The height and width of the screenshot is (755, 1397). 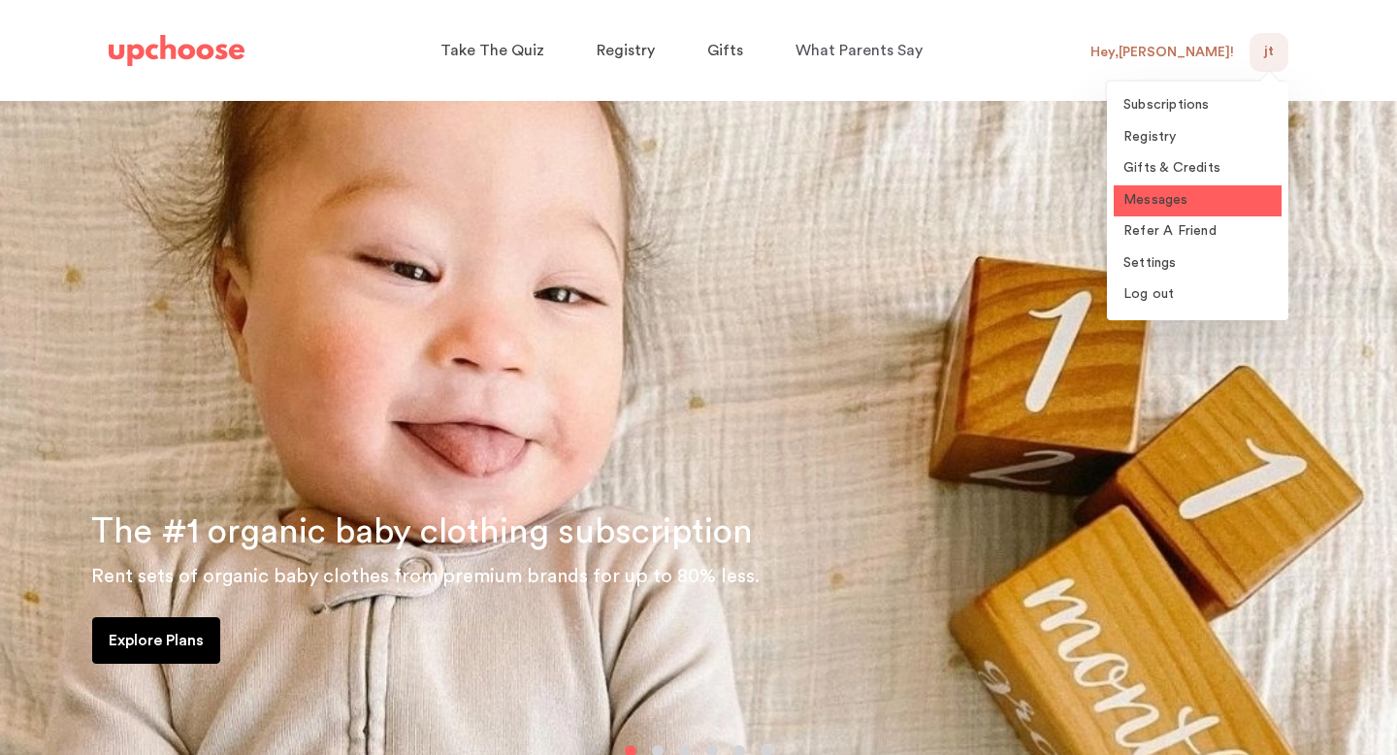 What do you see at coordinates (732, 576) in the screenshot?
I see `p: Rent sets of organic baby clothes from premium brands for up to 80% less.` at bounding box center [732, 576].